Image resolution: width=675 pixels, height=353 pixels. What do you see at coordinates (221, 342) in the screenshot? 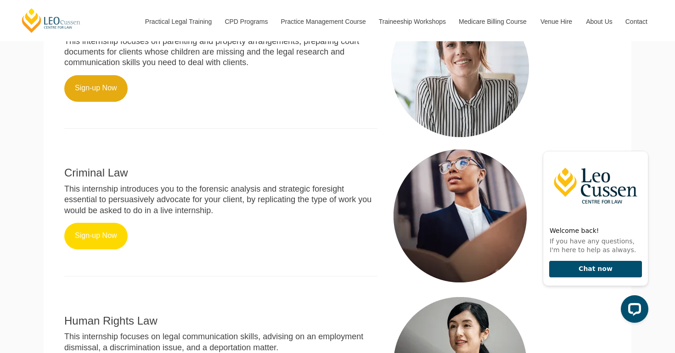
I see `p: This internship focuses on legal communication skills, advising on an employment dismissal, a dis...` at bounding box center [221, 342].